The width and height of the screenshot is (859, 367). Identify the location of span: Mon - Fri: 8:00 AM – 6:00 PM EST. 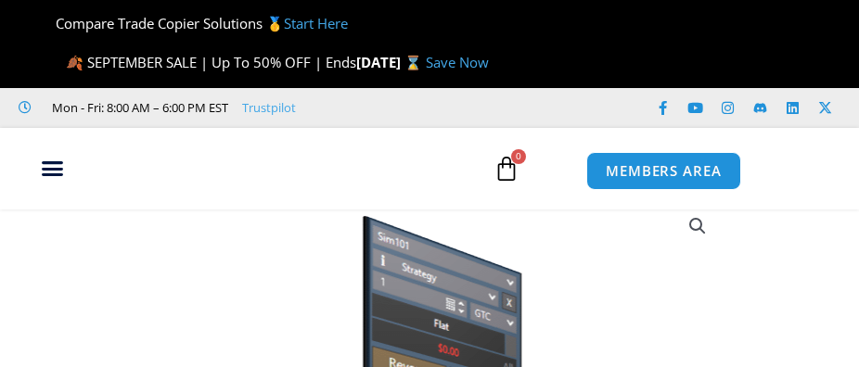
(137, 108).